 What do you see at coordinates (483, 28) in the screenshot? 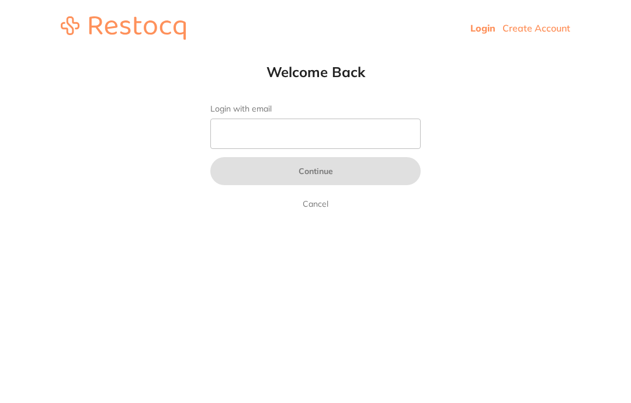
I see `a: Login` at bounding box center [483, 28].